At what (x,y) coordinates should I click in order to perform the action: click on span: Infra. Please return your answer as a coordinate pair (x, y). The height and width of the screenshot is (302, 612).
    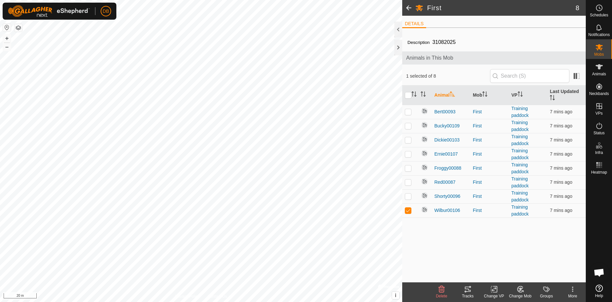
    Looking at the image, I should click on (599, 153).